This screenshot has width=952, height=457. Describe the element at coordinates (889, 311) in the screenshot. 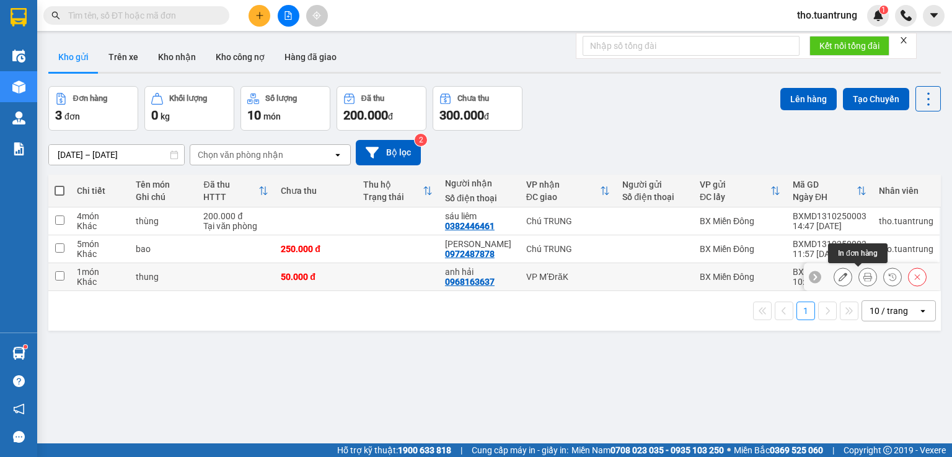

I see `div: 10 / trang` at that location.